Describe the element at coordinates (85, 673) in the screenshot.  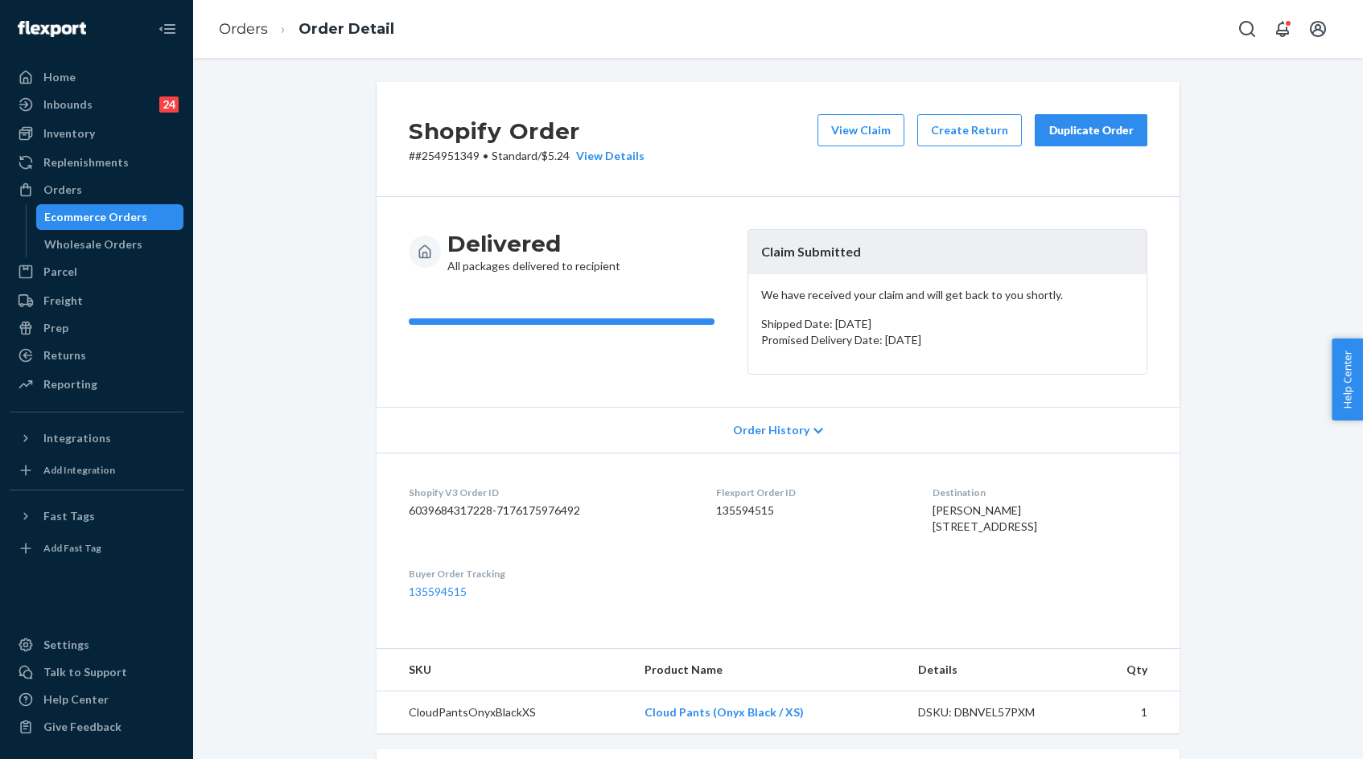
I see `div: Talk to Support` at that location.